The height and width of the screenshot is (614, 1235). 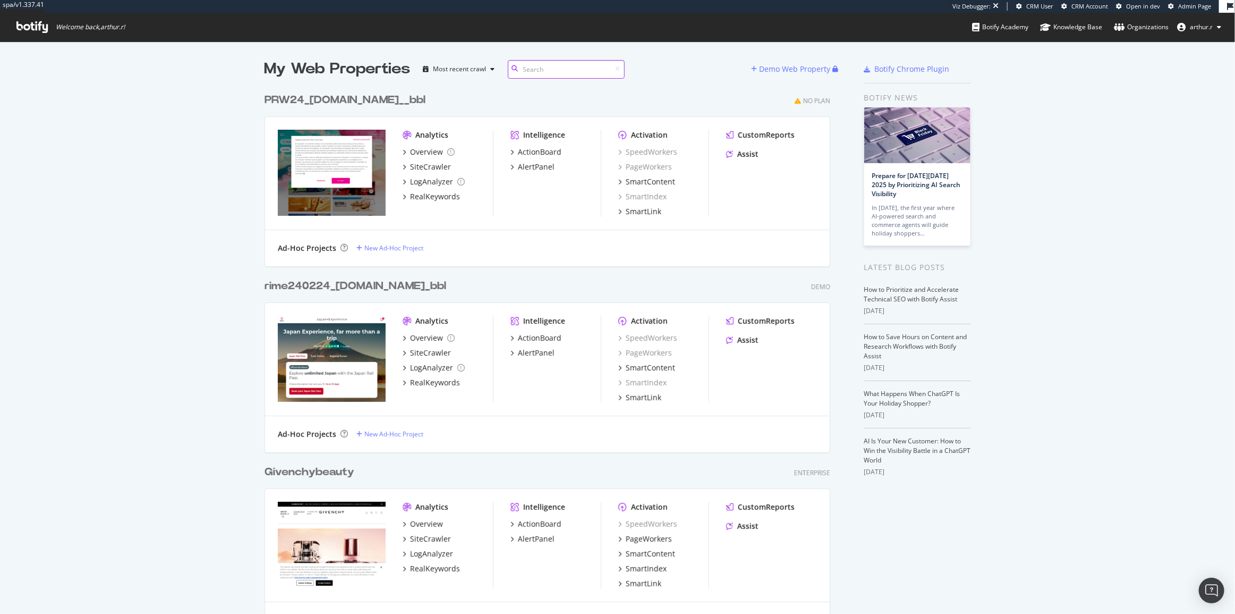 I want to click on a: Botify Chrome Plugin, so click(x=907, y=69).